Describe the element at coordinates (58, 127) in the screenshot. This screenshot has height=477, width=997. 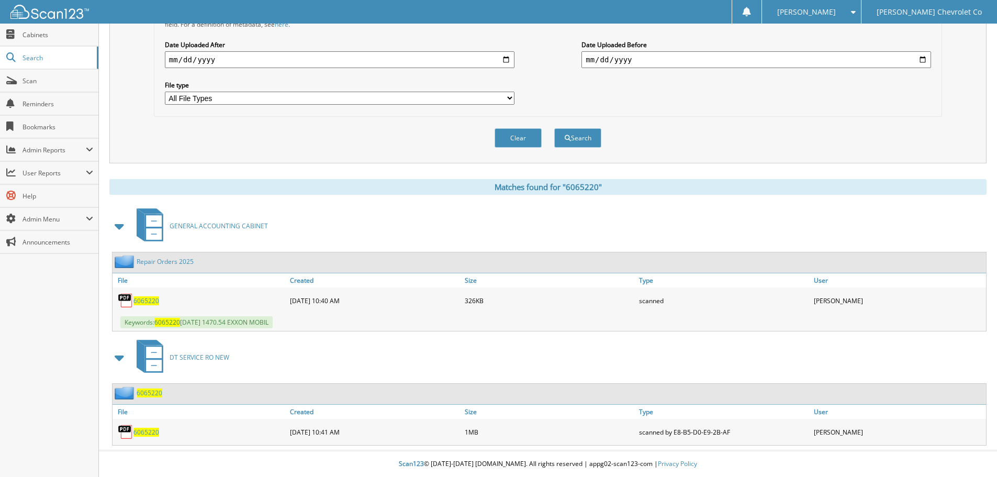
I see `span: Bookmarks` at that location.